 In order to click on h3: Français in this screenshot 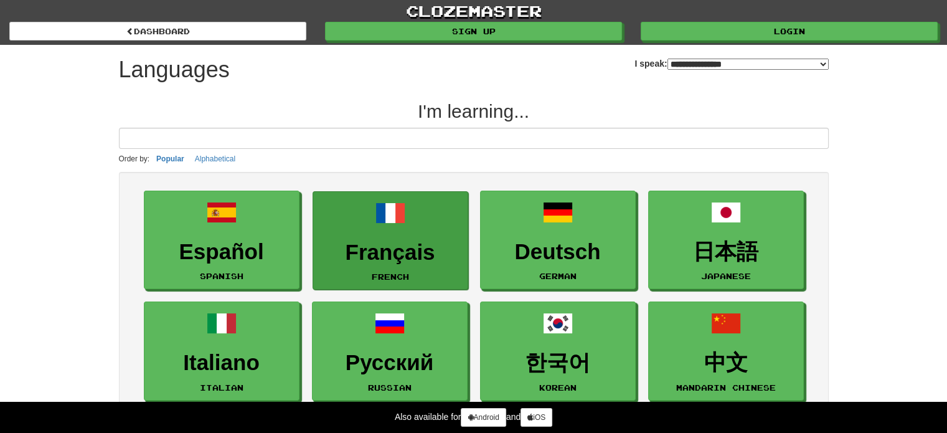, I will do `click(390, 252)`.